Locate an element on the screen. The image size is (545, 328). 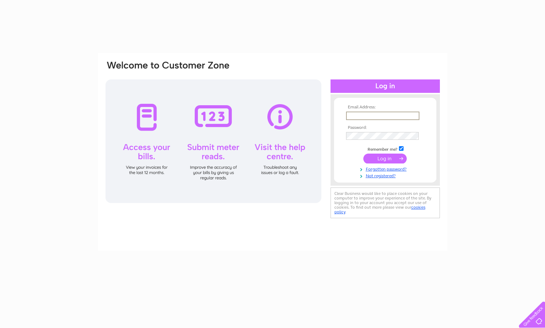
a: cookies policy is located at coordinates (380, 209).